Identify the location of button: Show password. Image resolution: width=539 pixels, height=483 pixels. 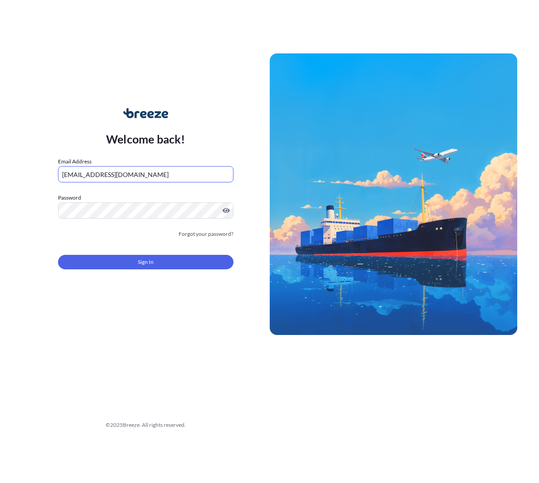
(226, 211).